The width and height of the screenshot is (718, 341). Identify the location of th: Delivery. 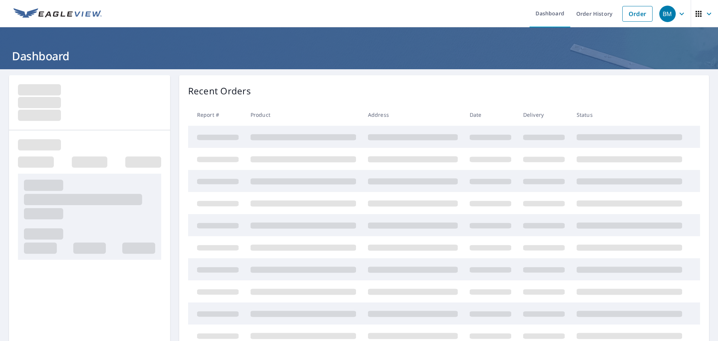
(544, 115).